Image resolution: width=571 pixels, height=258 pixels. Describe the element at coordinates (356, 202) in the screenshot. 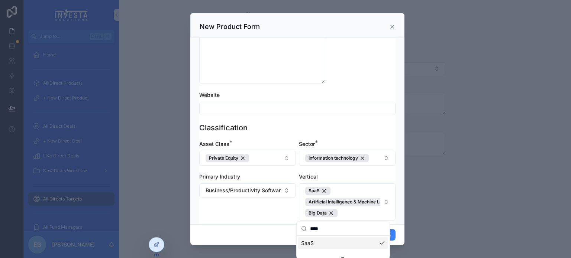

I see `button: Unselect 1` at that location.